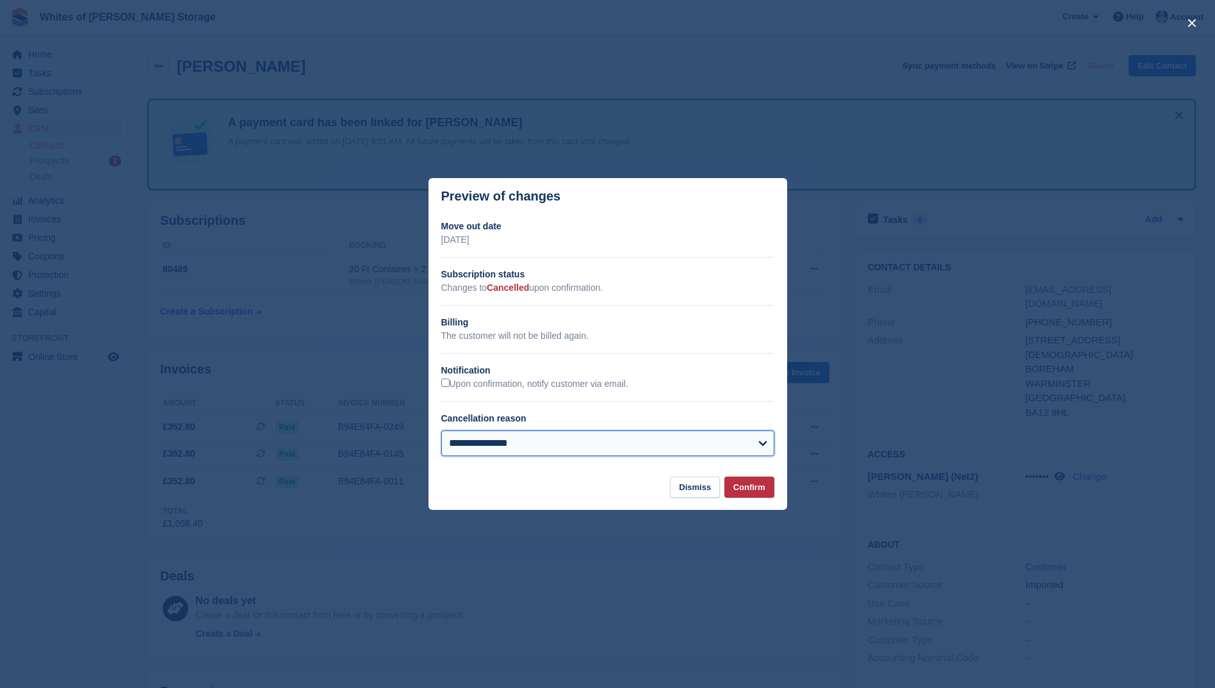 The image size is (1215, 688). What do you see at coordinates (608, 322) in the screenshot?
I see `h2: Billing` at bounding box center [608, 322].